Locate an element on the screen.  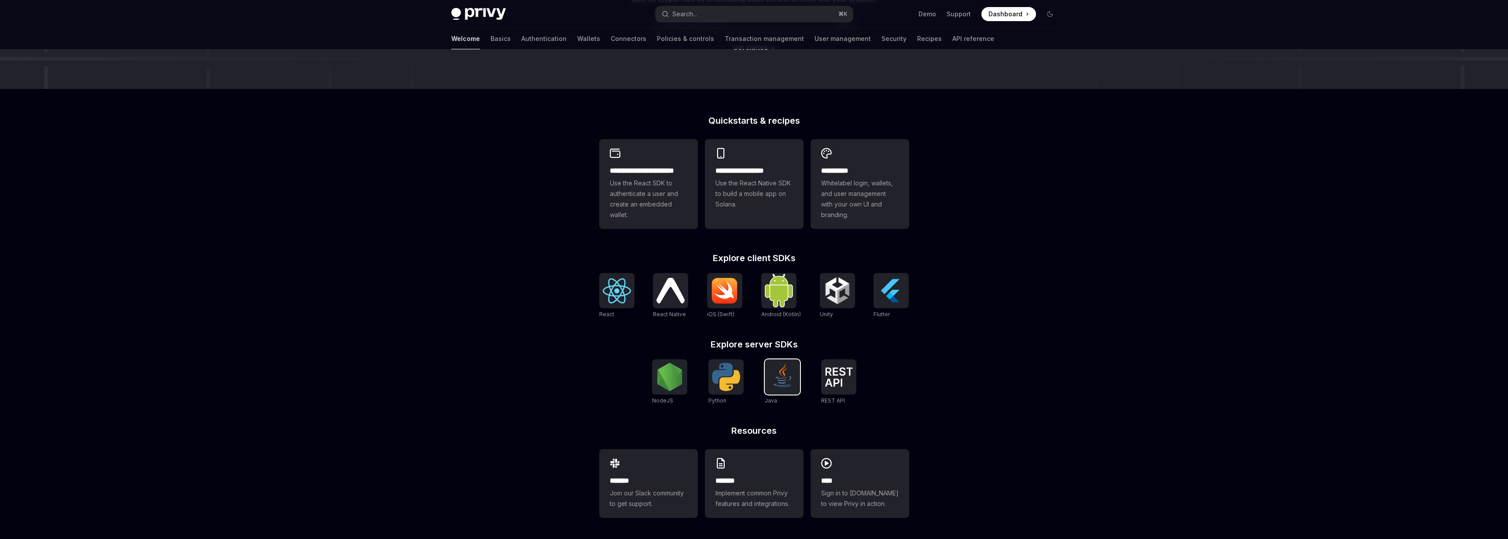
a: iOS (Swift)iOS (Swift) is located at coordinates (725, 296).